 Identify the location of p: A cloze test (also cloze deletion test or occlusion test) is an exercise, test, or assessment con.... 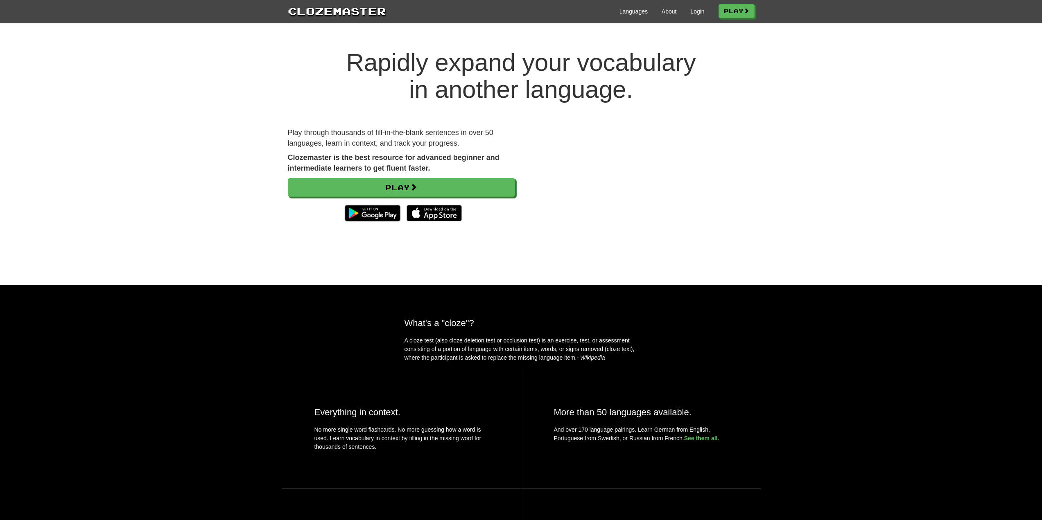
(521, 349).